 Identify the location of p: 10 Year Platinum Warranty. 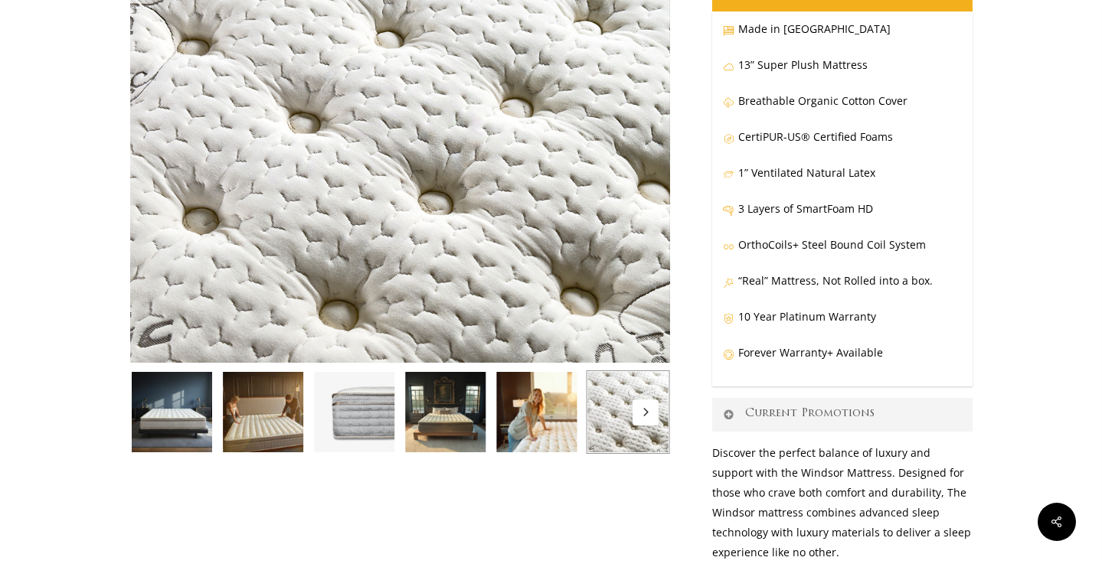
(842, 325).